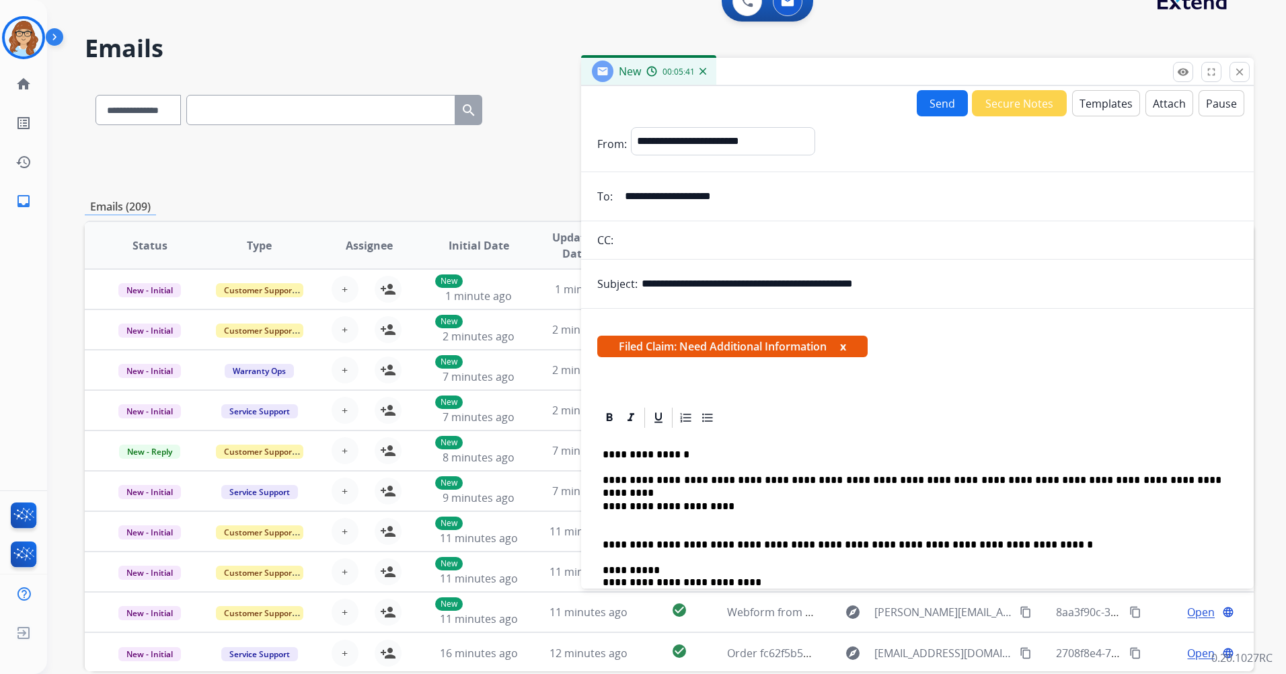 Image resolution: width=1286 pixels, height=674 pixels. Describe the element at coordinates (479, 653) in the screenshot. I see `span: 16 minutes ago` at that location.